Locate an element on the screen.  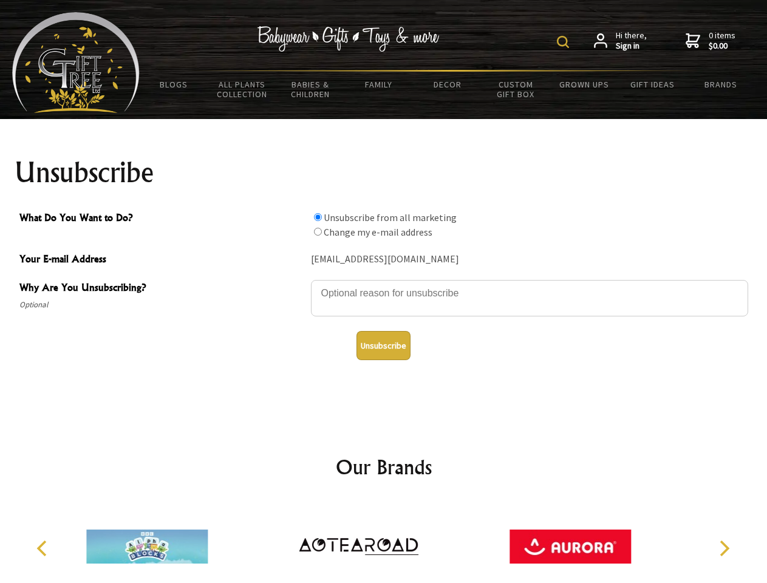
img: Babyware - Gifts - Toys and more... is located at coordinates (76, 63).